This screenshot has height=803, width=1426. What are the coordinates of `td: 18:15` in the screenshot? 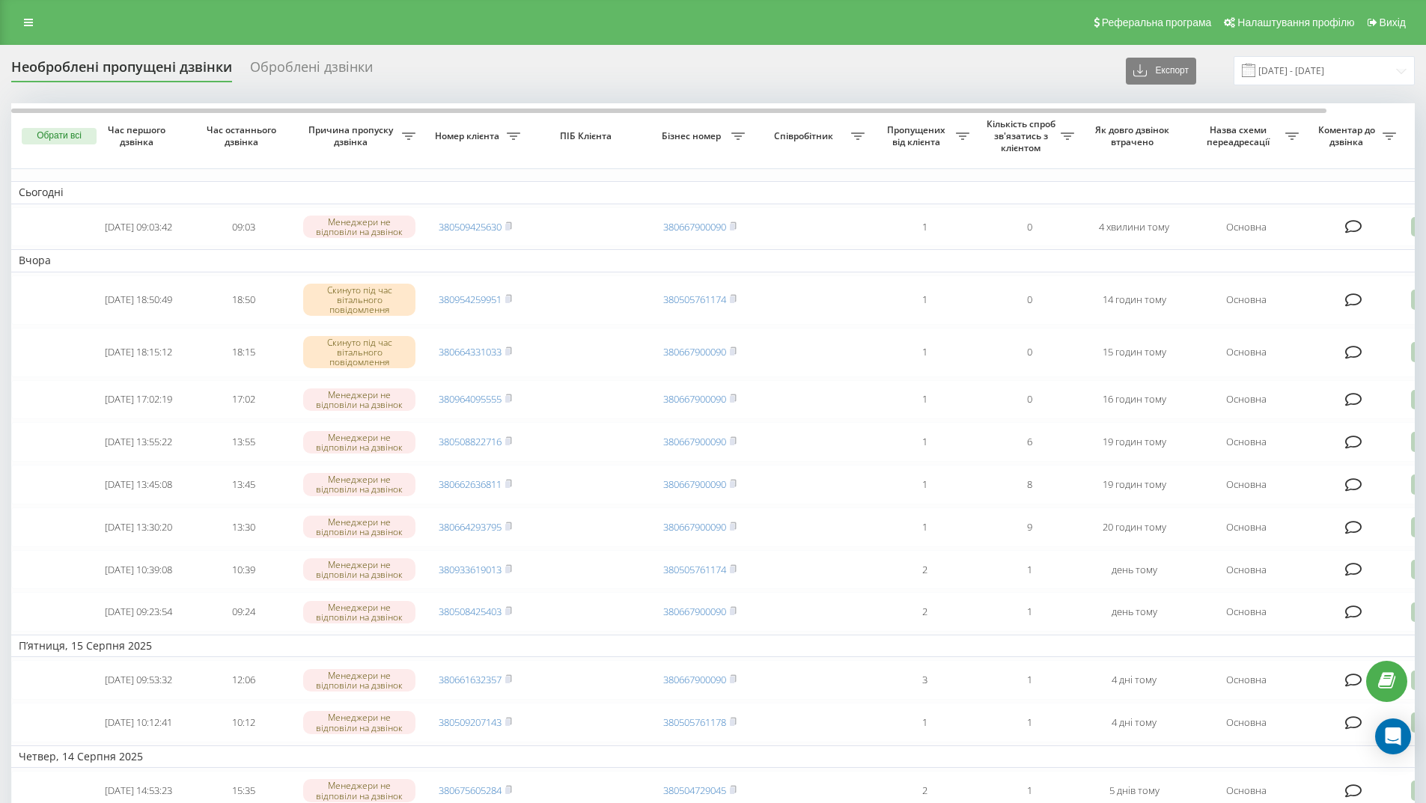 It's located at (243, 352).